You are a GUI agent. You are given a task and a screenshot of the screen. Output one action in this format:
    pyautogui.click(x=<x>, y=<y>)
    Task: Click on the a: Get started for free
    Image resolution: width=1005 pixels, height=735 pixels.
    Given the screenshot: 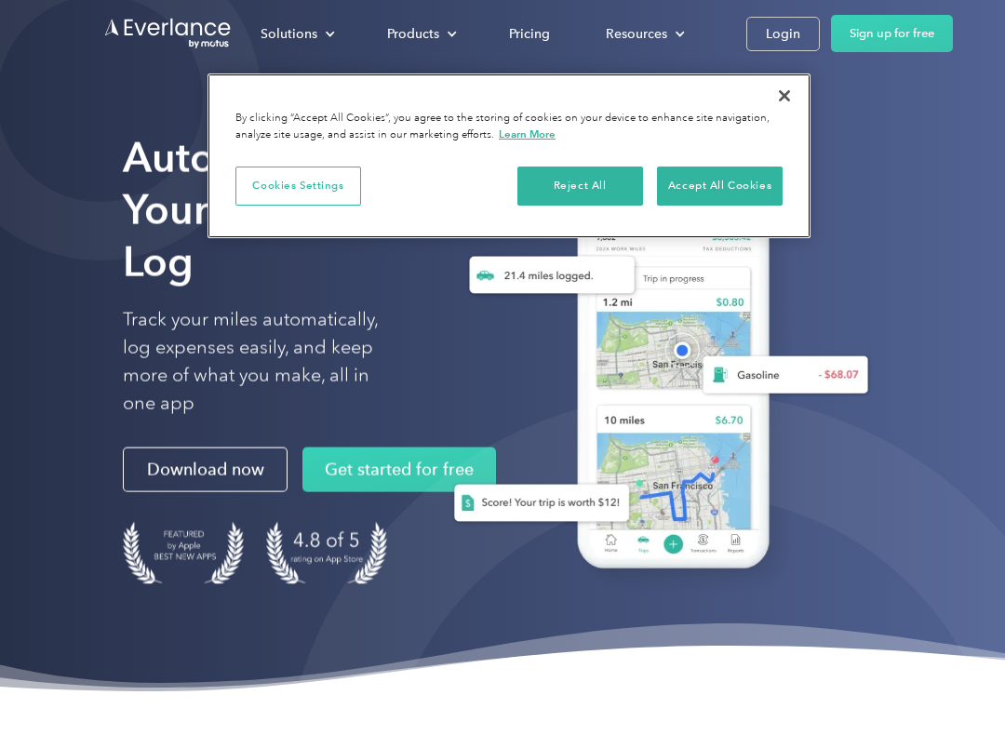 What is the action you would take?
    pyautogui.click(x=399, y=469)
    